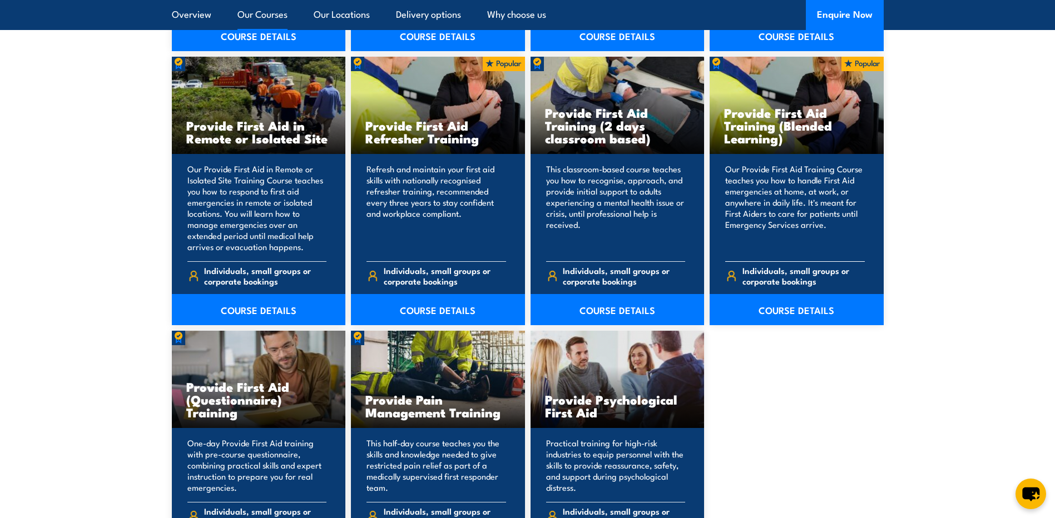 The height and width of the screenshot is (518, 1055). I want to click on p: Our Provide First Aid Training Course teaches you how to handle First Aid emergencies at home, at..., so click(795, 208).